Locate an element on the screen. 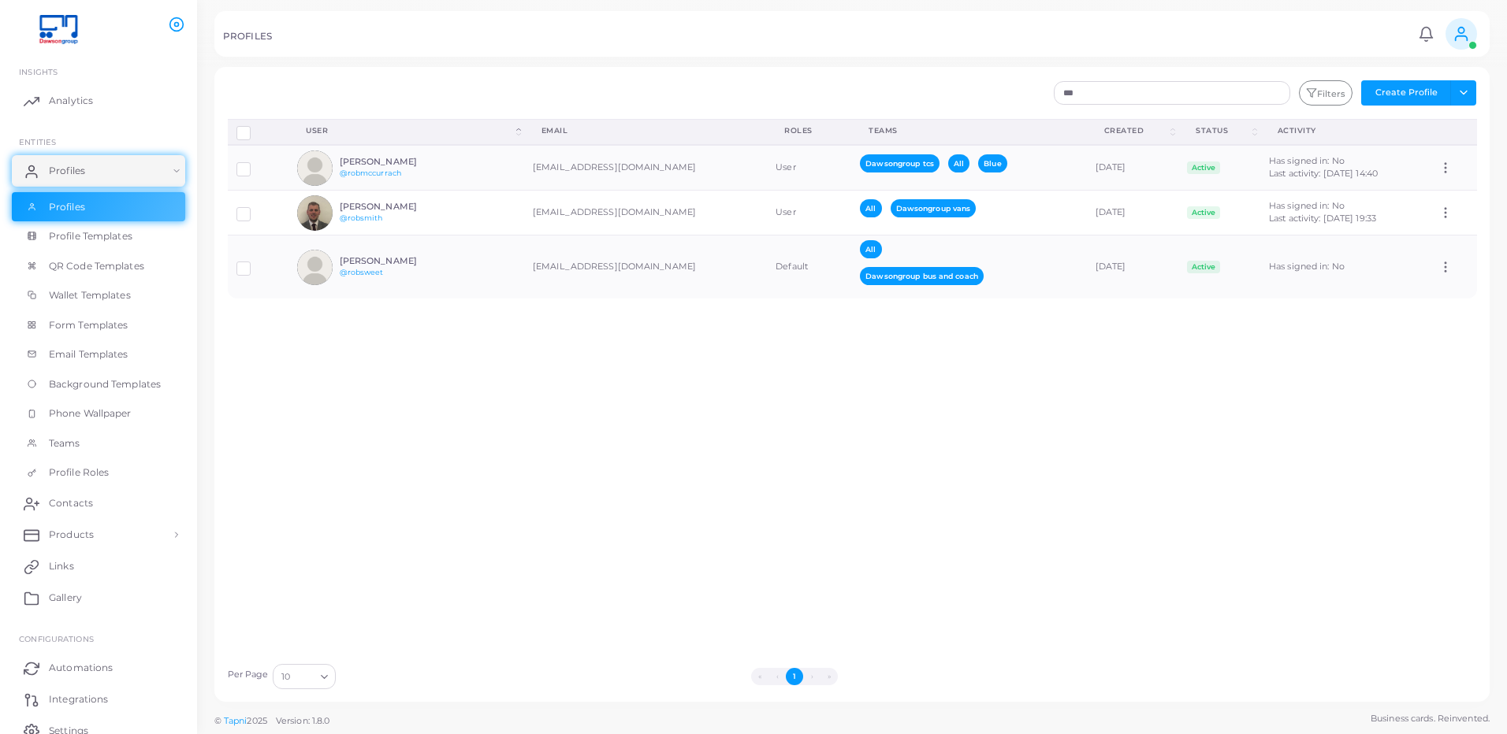 Image resolution: width=1507 pixels, height=734 pixels. span: Blue is located at coordinates (992, 163).